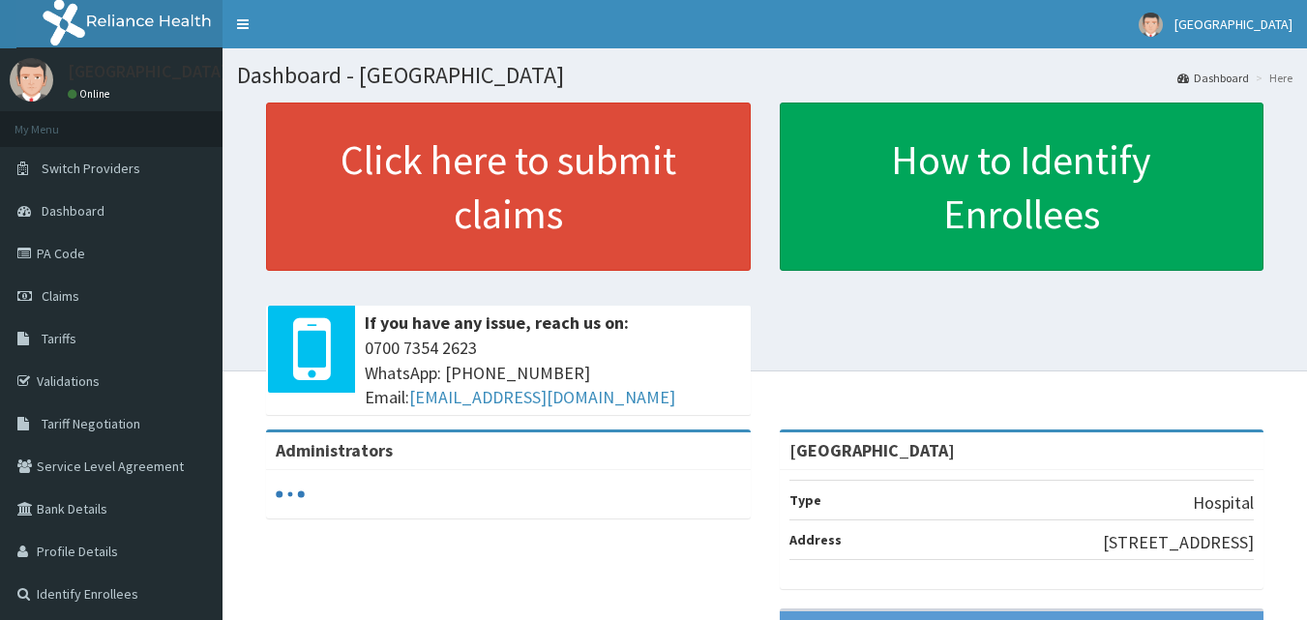 This screenshot has width=1307, height=620. Describe the element at coordinates (805, 500) in the screenshot. I see `b: Type` at that location.